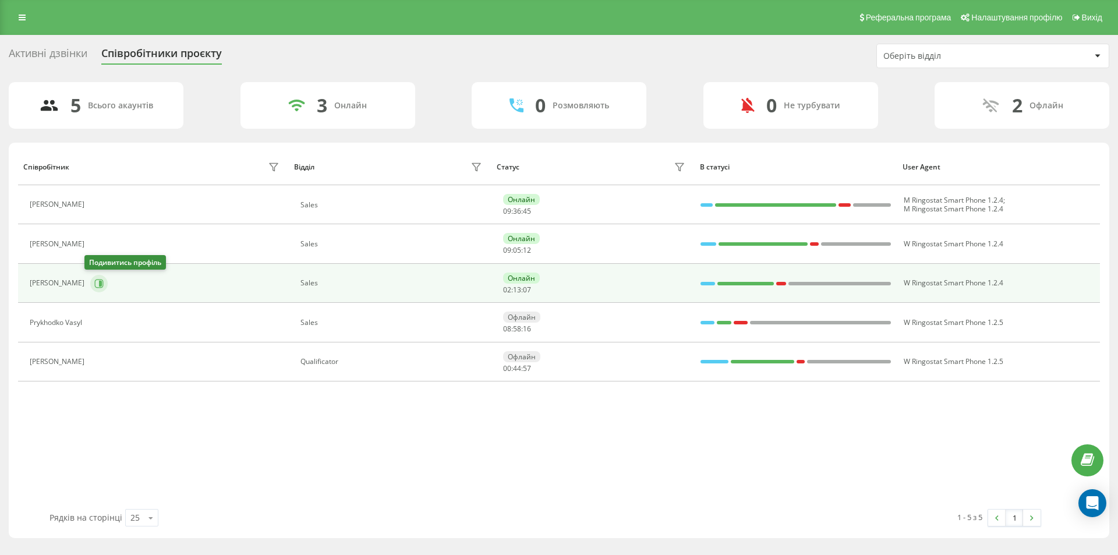 The width and height of the screenshot is (1118, 555). I want to click on div: В статусі, so click(796, 167).